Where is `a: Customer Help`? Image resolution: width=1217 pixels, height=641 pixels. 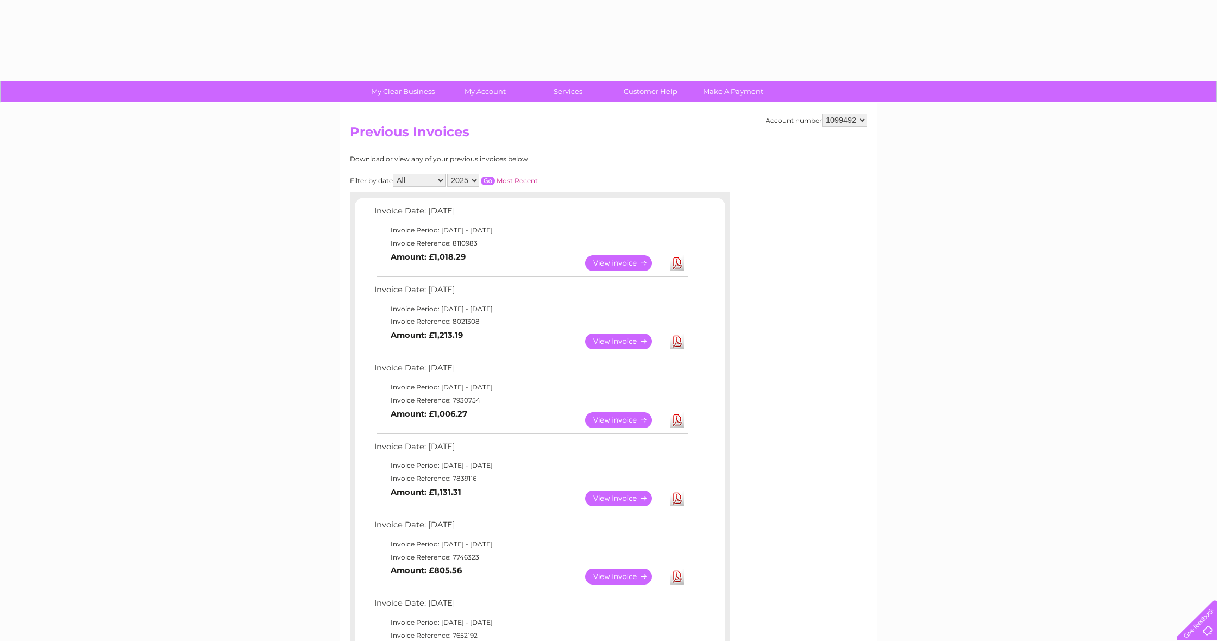
a: Customer Help is located at coordinates (650, 91).